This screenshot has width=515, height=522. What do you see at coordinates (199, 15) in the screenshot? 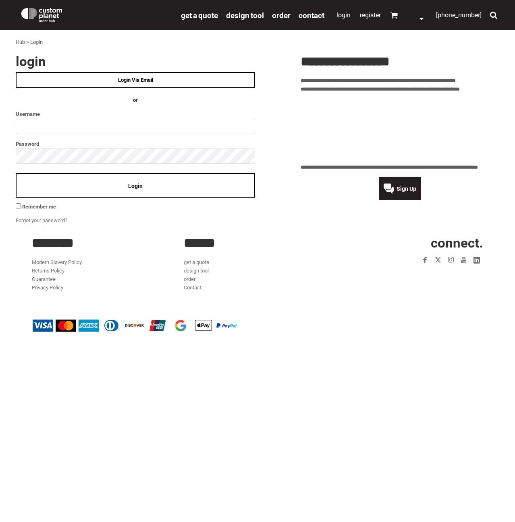
I see `span: get a quote` at bounding box center [199, 15].